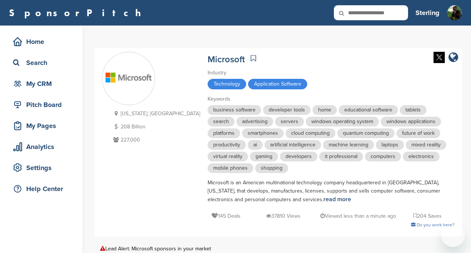 The image size is (471, 253). What do you see at coordinates (383, 156) in the screenshot?
I see `span: computers` at bounding box center [383, 156].